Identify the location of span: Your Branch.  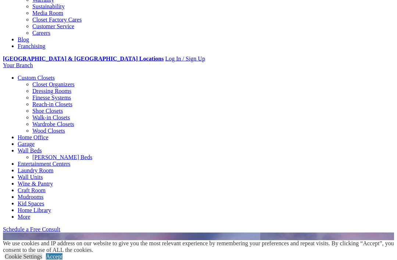
(18, 65).